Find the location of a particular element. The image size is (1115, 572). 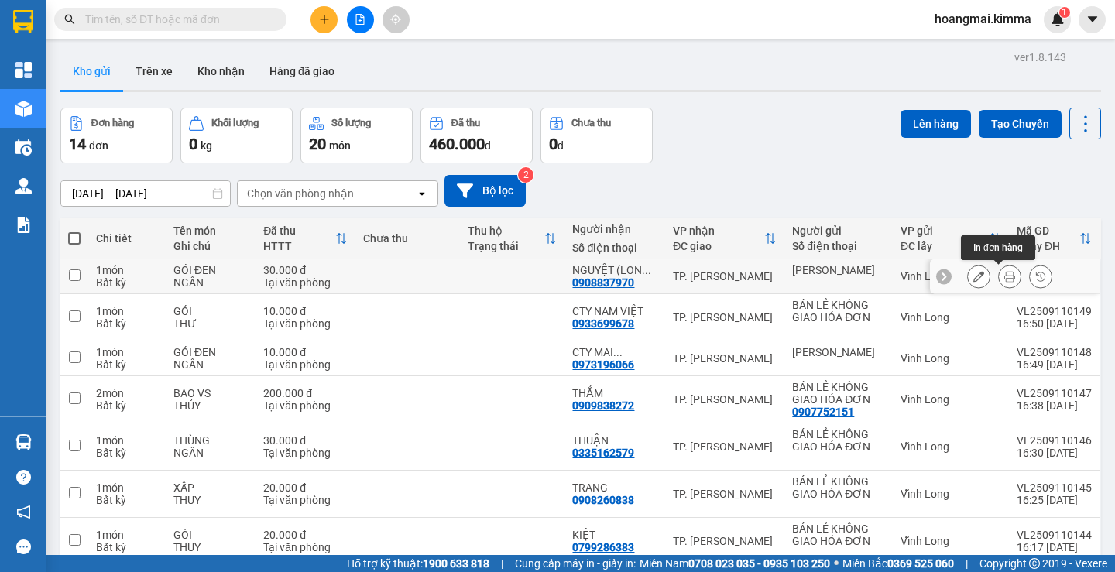

span: 20 is located at coordinates (317, 144).